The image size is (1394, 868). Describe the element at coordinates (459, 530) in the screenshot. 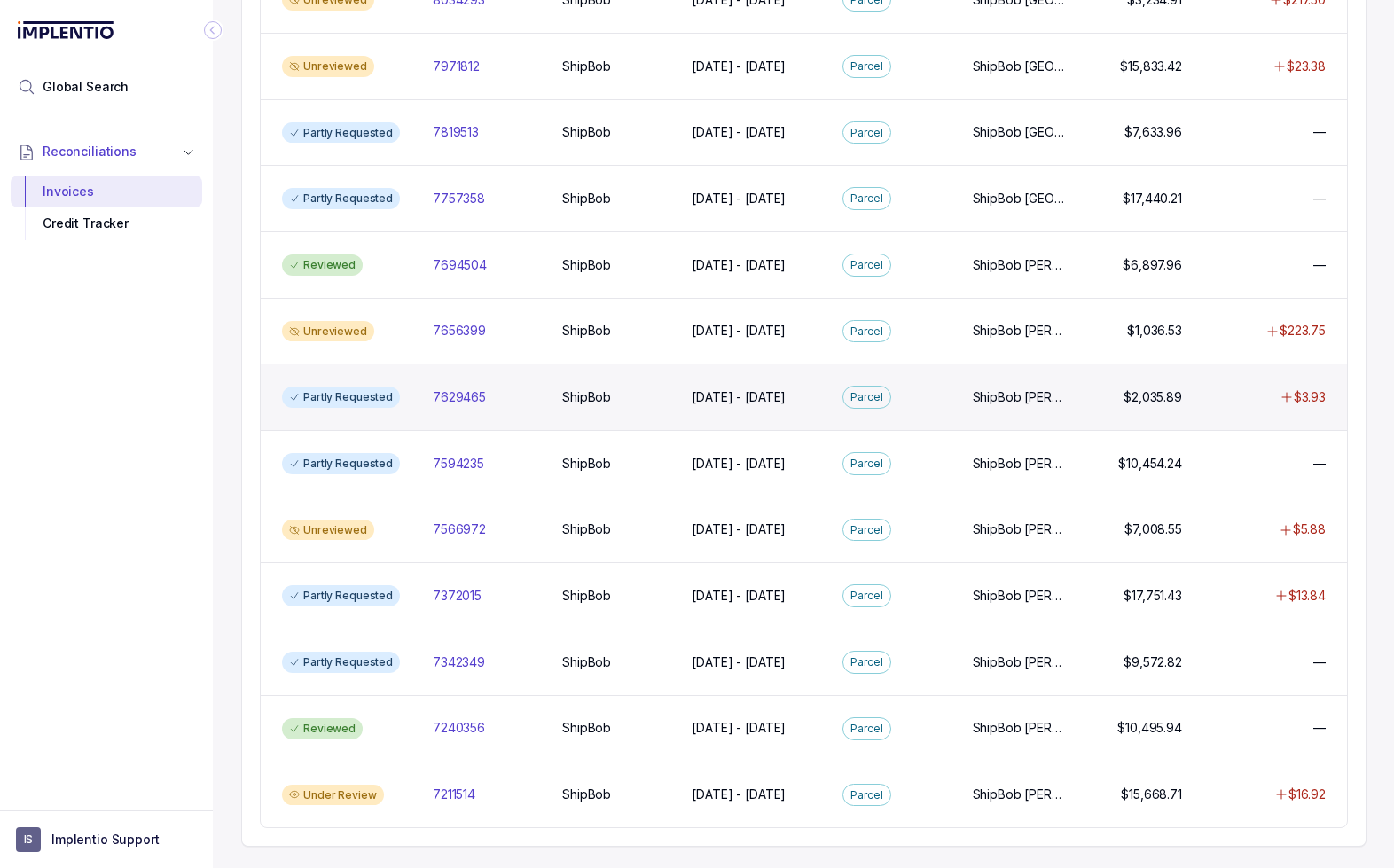

I see `p: 7566972` at that location.